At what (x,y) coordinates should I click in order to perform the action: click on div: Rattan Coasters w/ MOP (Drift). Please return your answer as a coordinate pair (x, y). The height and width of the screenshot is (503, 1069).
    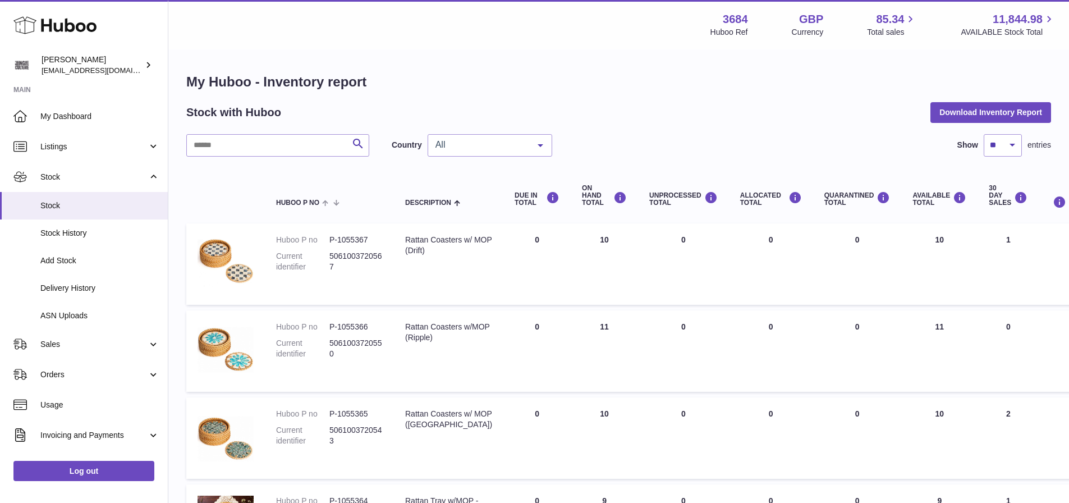
    Looking at the image, I should click on (448, 245).